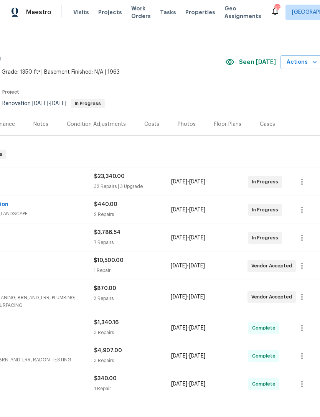 This screenshot has height=417, width=320. What do you see at coordinates (277, 8) in the screenshot?
I see `div: 95` at bounding box center [277, 8].